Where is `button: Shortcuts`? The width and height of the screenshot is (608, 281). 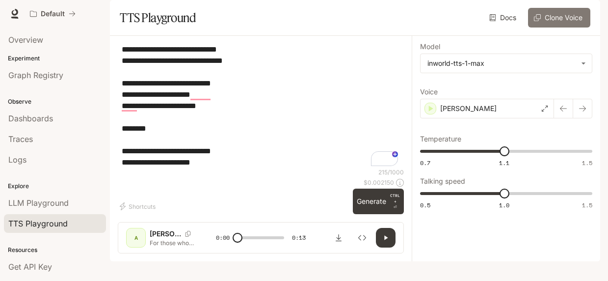
button: Shortcuts is located at coordinates (138, 206).